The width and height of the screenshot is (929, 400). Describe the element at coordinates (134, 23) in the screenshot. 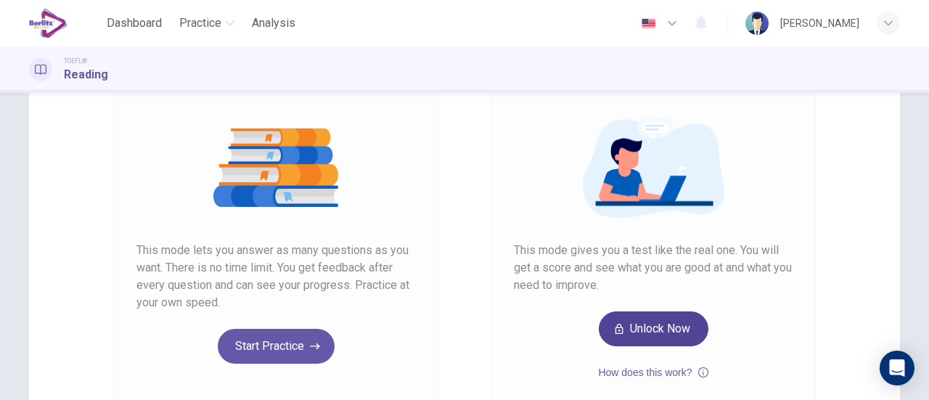

I see `button: Dashboard` at that location.